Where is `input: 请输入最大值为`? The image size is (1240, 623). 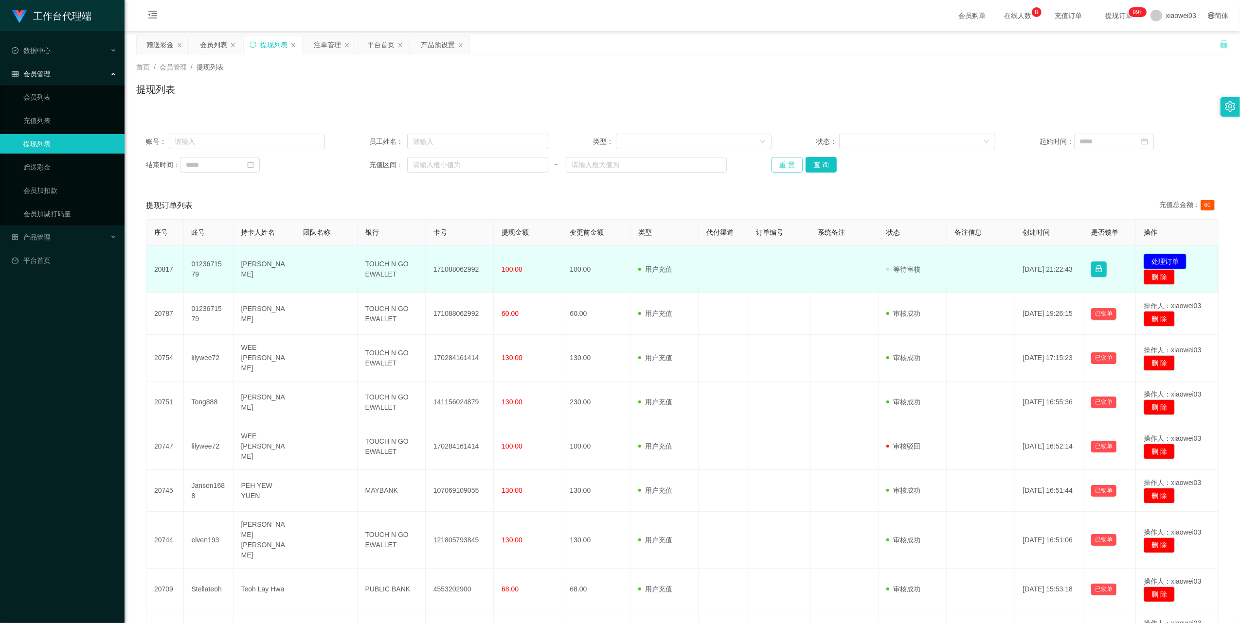
input: 请输入最大值为 is located at coordinates (646, 165).